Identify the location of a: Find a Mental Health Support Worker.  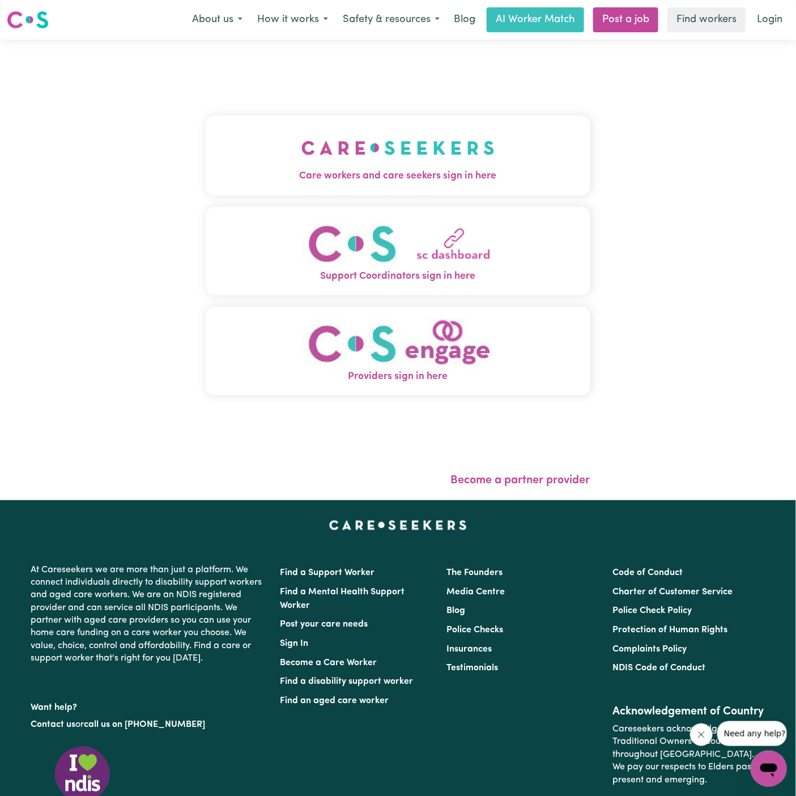
(343, 599).